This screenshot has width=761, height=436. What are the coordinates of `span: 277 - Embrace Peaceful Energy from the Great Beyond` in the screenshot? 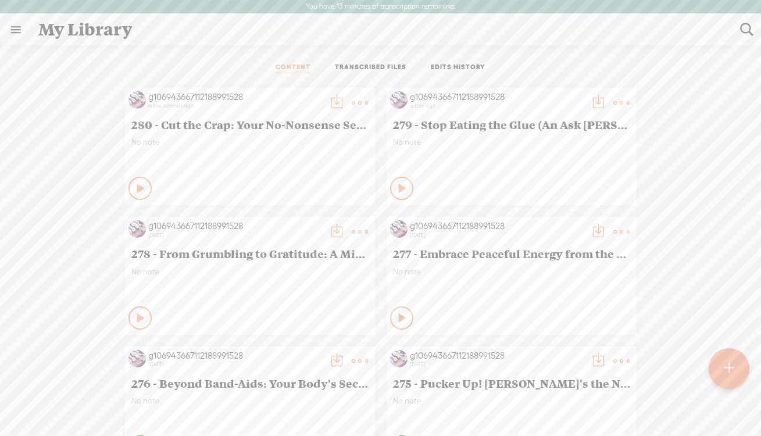 It's located at (512, 253).